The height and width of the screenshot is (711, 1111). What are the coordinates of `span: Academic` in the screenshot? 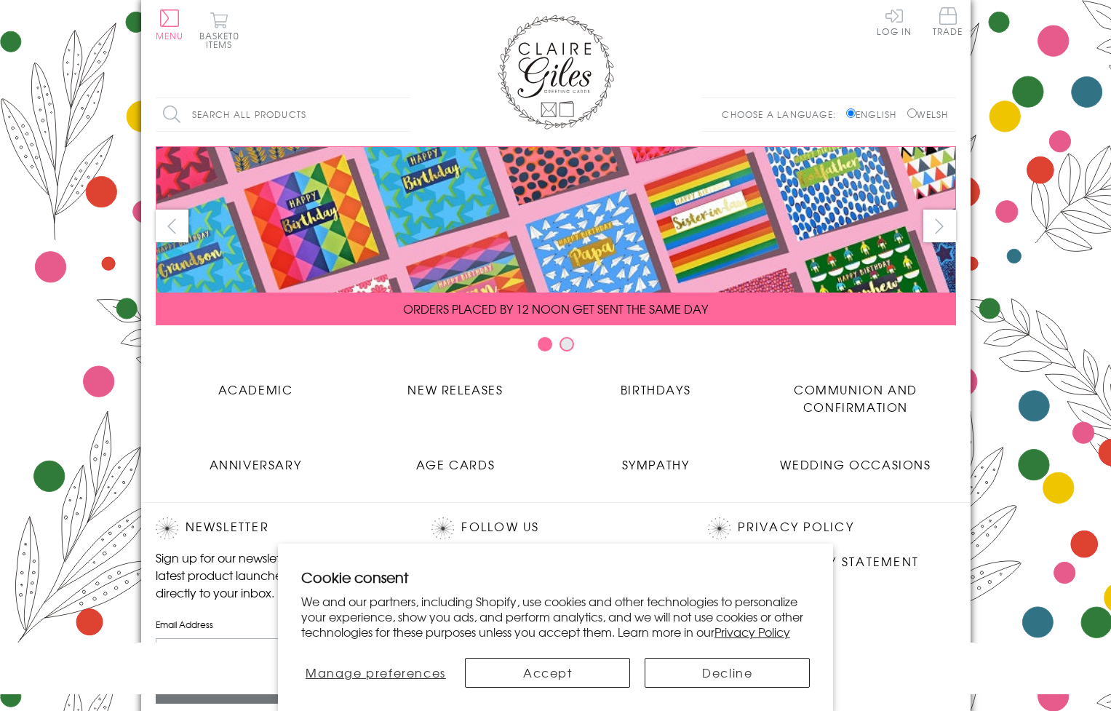 It's located at (255, 389).